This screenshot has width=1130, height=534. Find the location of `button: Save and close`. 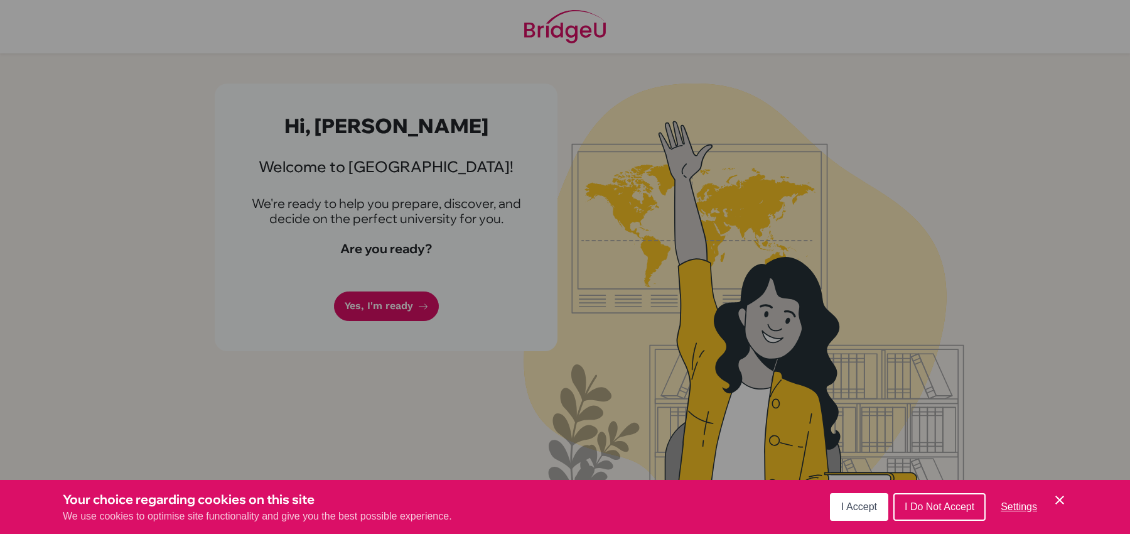

button: Save and close is located at coordinates (1060, 500).